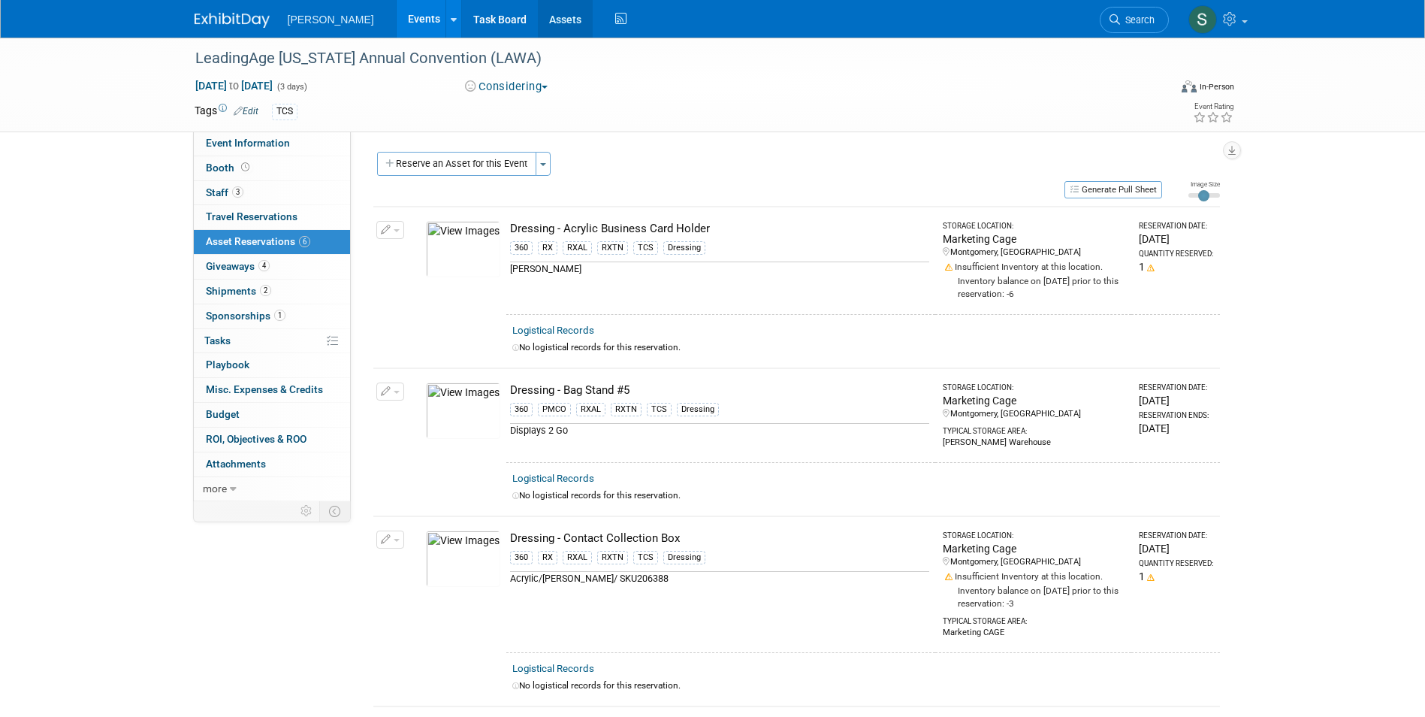 The width and height of the screenshot is (1425, 717). What do you see at coordinates (720, 538) in the screenshot?
I see `div: Dressing - Contact Collection Box` at bounding box center [720, 538].